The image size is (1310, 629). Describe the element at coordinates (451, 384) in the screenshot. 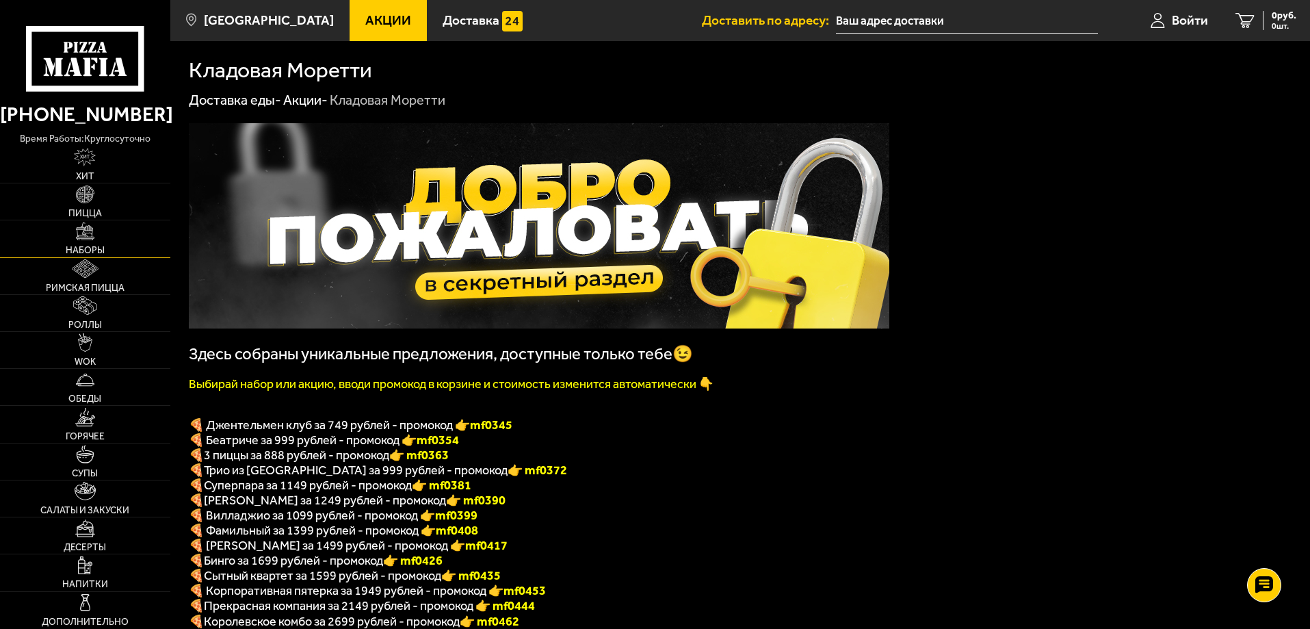

I see `font: Выбирай набор или акцию, вводи промокод в корзине и стоимость изменится автоматически 👇` at that location.